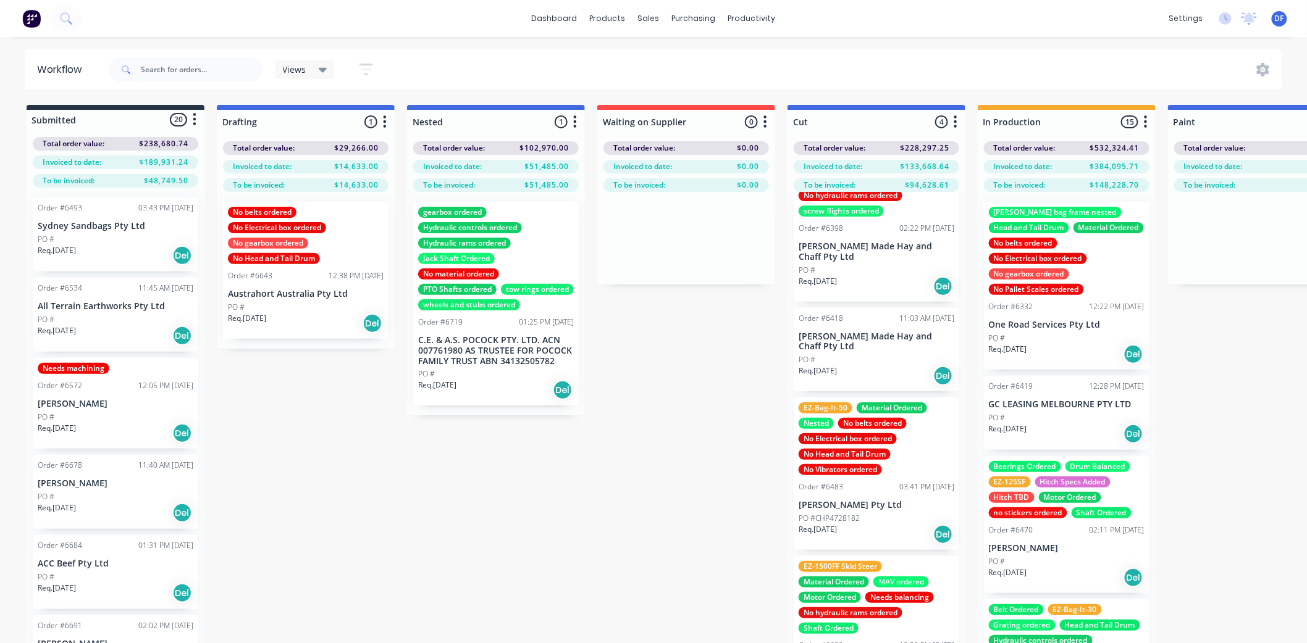 This screenshot has height=643, width=1307. I want to click on p: C.E. & A.S. POCOCK PTY. LTD. ACN 007761980 AS TRUSTEE FOR POCOCK FAMILY TRUST ABN 34132505782, so click(496, 351).